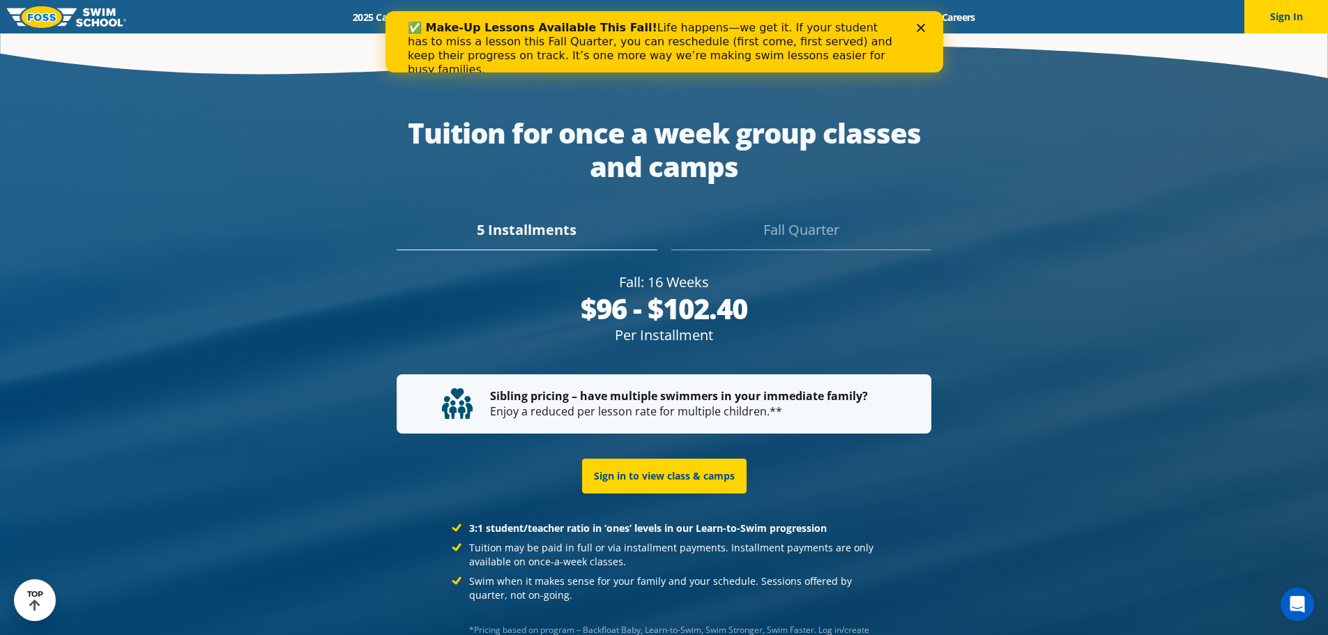 The image size is (1328, 635). Describe the element at coordinates (958, 17) in the screenshot. I see `a: Careers` at that location.